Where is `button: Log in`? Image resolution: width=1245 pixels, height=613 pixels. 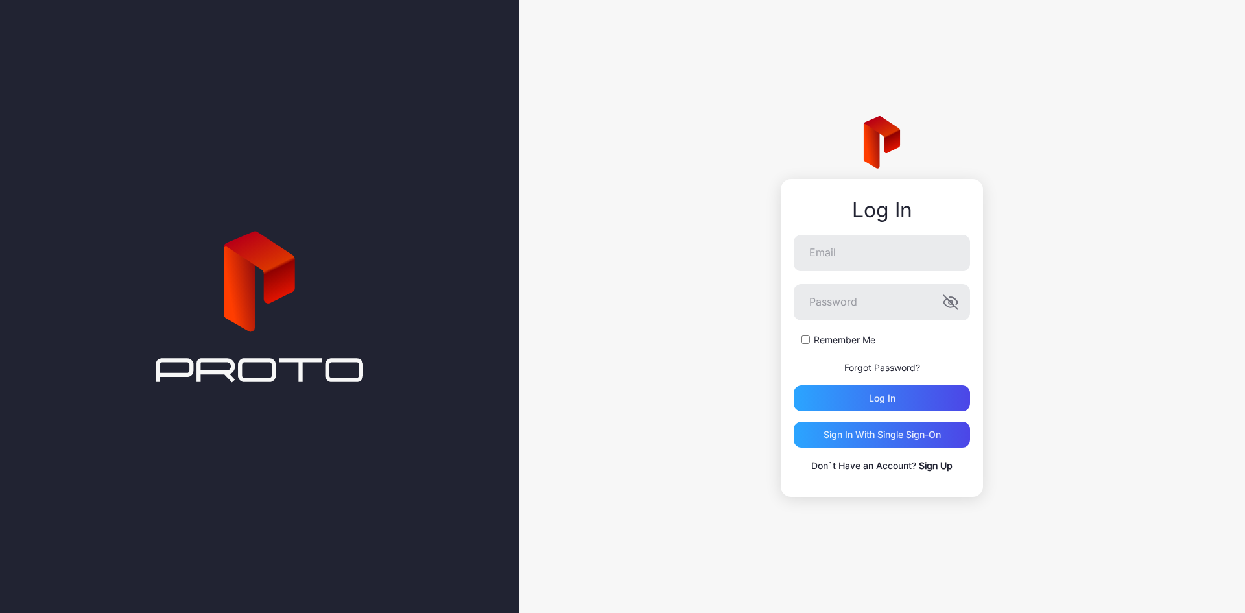
button: Log in is located at coordinates (882, 398).